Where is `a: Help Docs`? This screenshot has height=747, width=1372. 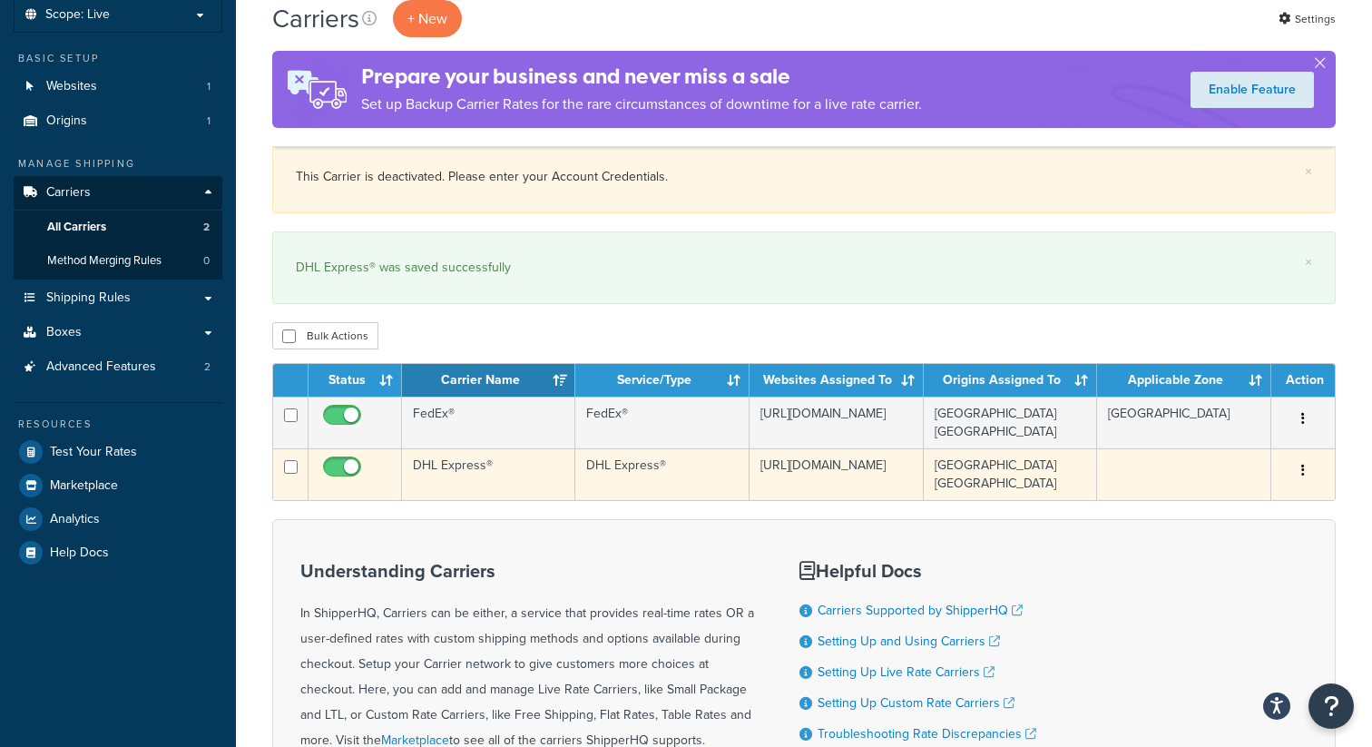 a: Help Docs is located at coordinates (118, 552).